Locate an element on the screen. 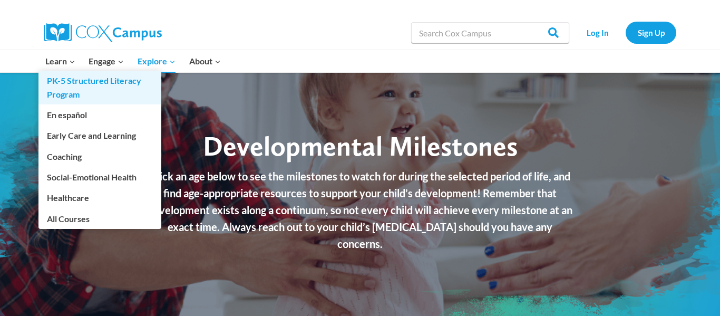 This screenshot has height=316, width=720. a: Coaching is located at coordinates (100, 156).